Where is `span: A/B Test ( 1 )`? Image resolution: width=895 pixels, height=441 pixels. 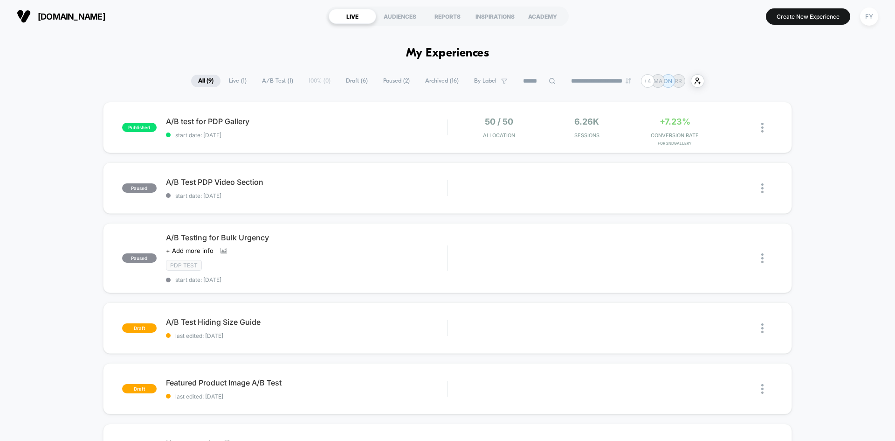 span: A/B Test ( 1 ) is located at coordinates (277, 81).